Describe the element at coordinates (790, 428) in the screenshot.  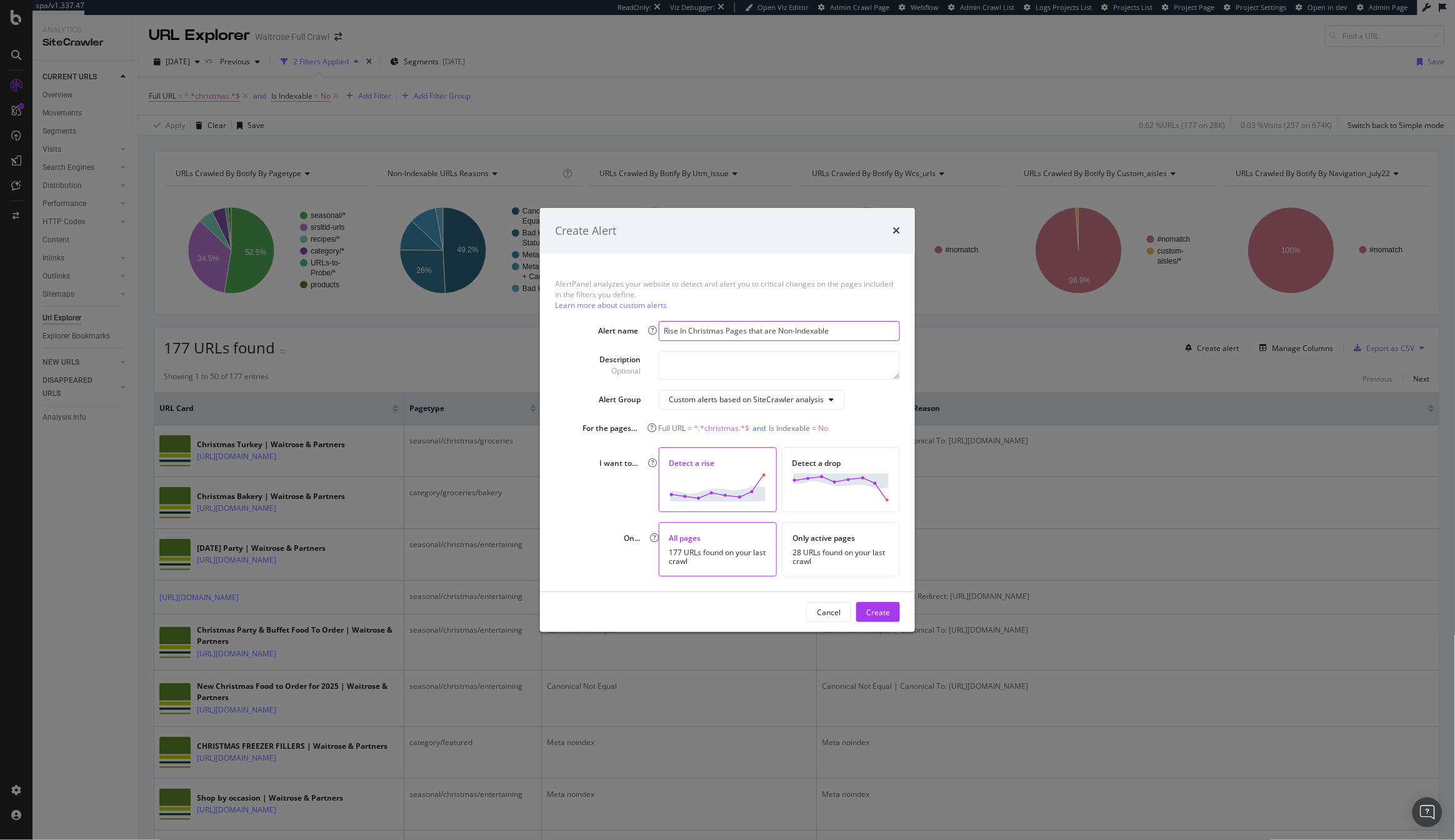
I see `span: Is Indexable` at that location.